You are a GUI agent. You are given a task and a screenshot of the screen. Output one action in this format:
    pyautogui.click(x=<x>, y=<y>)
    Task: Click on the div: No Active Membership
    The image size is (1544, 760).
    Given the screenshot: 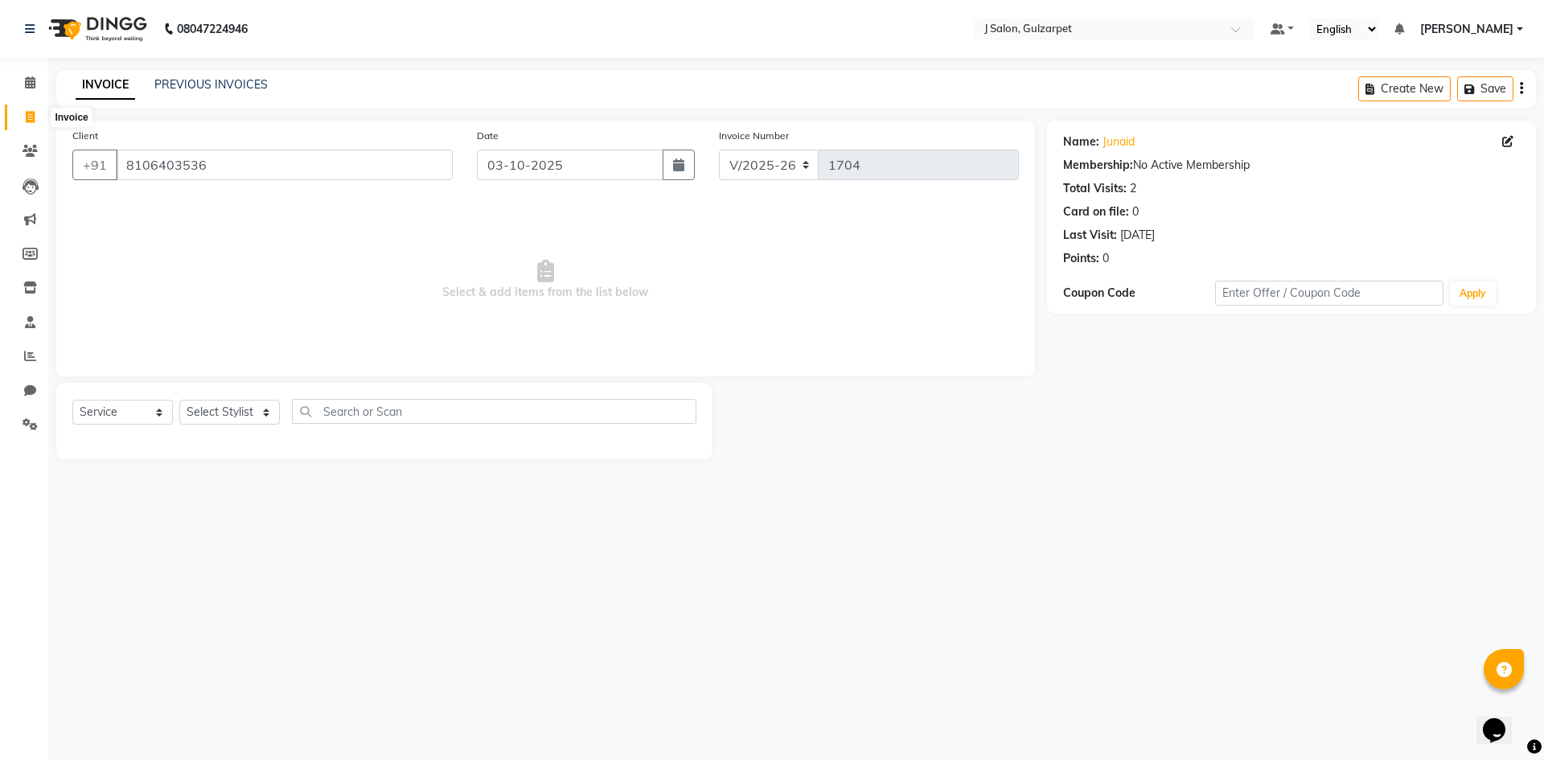 What is the action you would take?
    pyautogui.click(x=1291, y=165)
    